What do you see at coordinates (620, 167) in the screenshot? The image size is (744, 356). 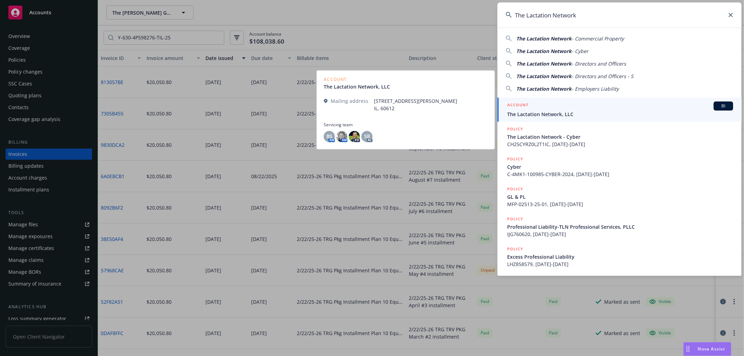 I see `span: Cyber` at bounding box center [620, 167].